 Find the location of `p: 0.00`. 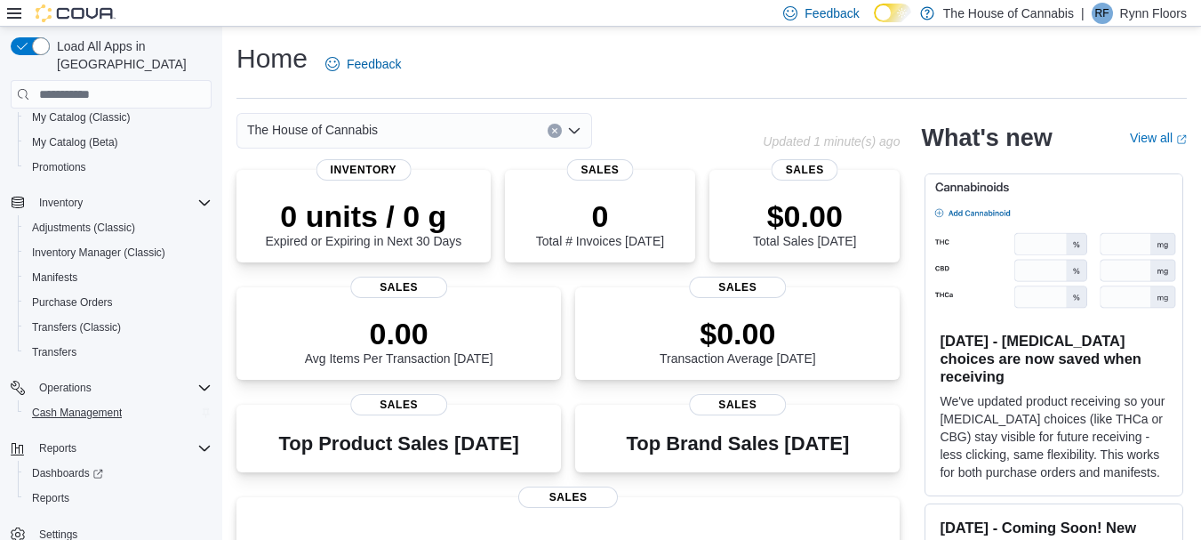

p: 0.00 is located at coordinates (399, 333).